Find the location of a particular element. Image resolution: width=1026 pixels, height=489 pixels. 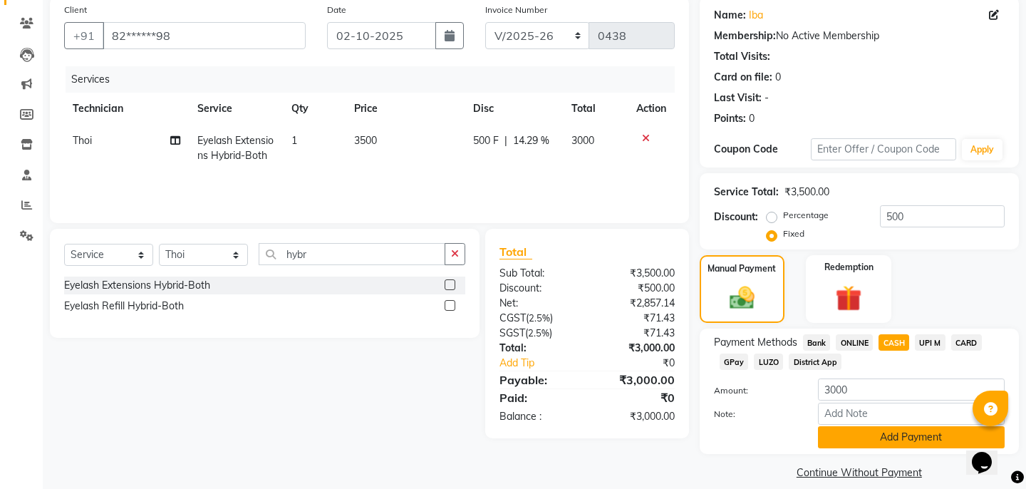

label: Manual Payment is located at coordinates (742, 269).